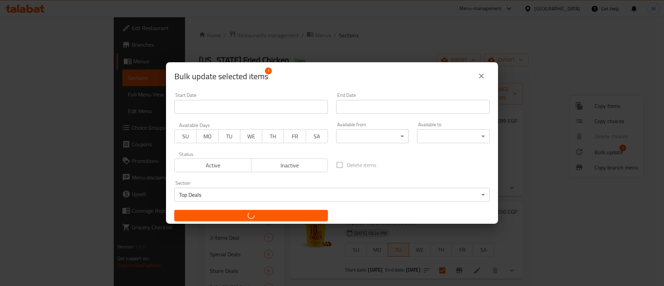  I want to click on span: Inactive, so click(290, 165).